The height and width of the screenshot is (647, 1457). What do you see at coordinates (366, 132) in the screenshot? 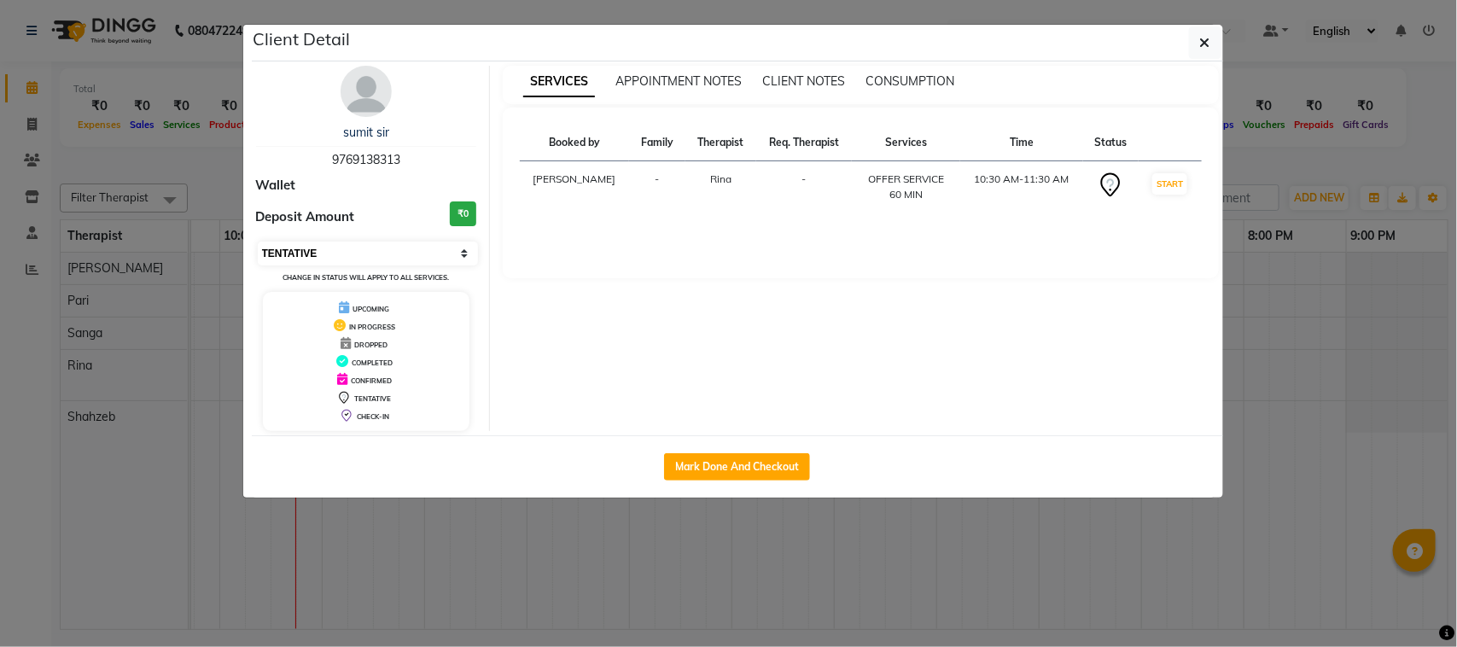
I see `a: sumit sir` at bounding box center [366, 132].